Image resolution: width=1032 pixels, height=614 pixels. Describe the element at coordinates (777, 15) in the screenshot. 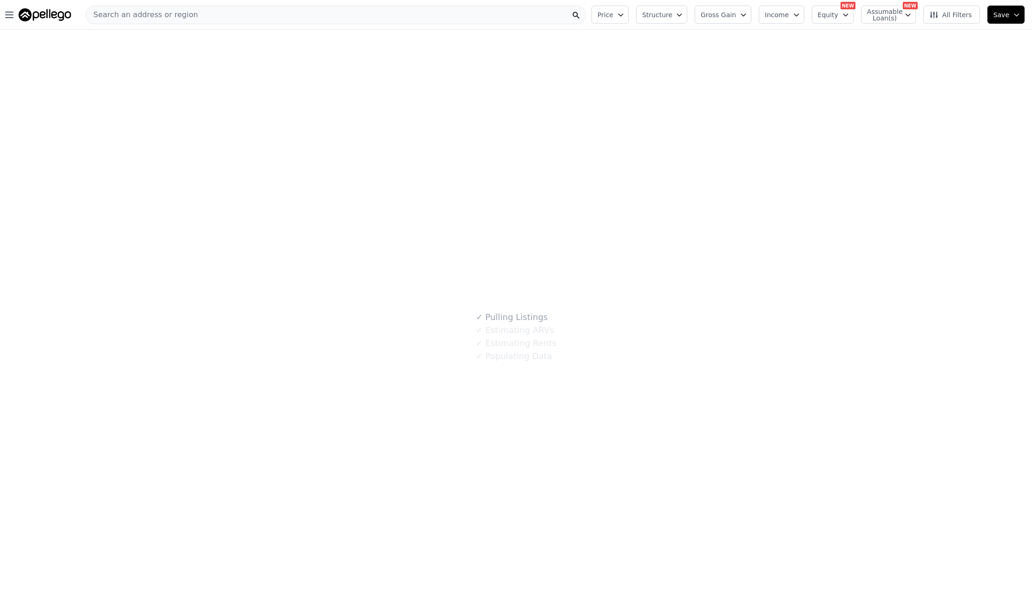

I see `span: Income` at that location.